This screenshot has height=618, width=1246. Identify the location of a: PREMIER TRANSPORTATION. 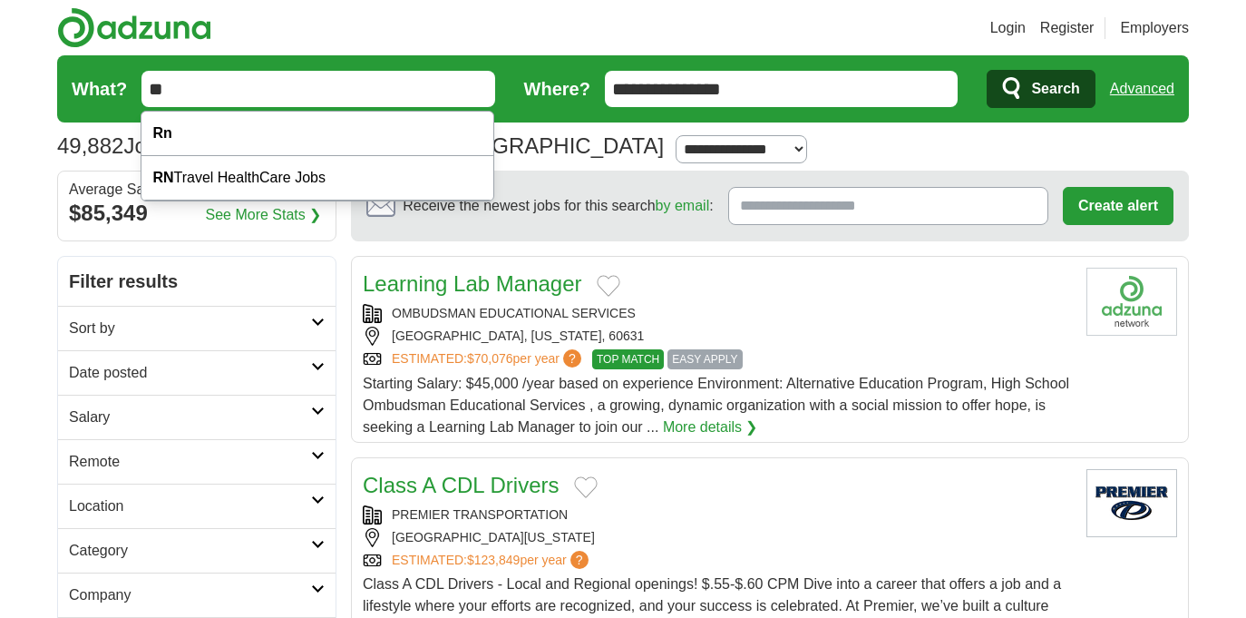
(480, 514).